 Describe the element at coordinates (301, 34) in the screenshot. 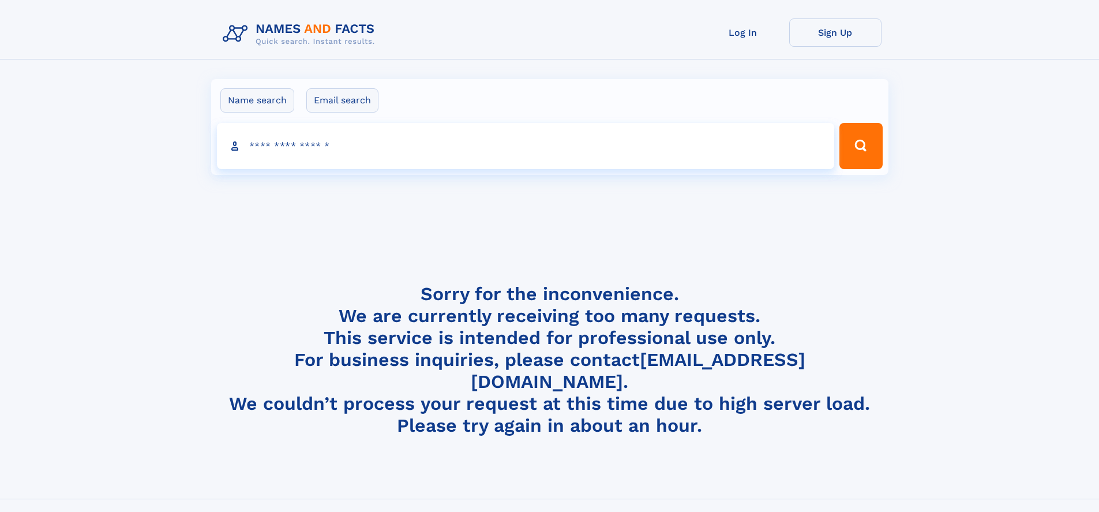

I see `img: Logo Names and Facts` at that location.